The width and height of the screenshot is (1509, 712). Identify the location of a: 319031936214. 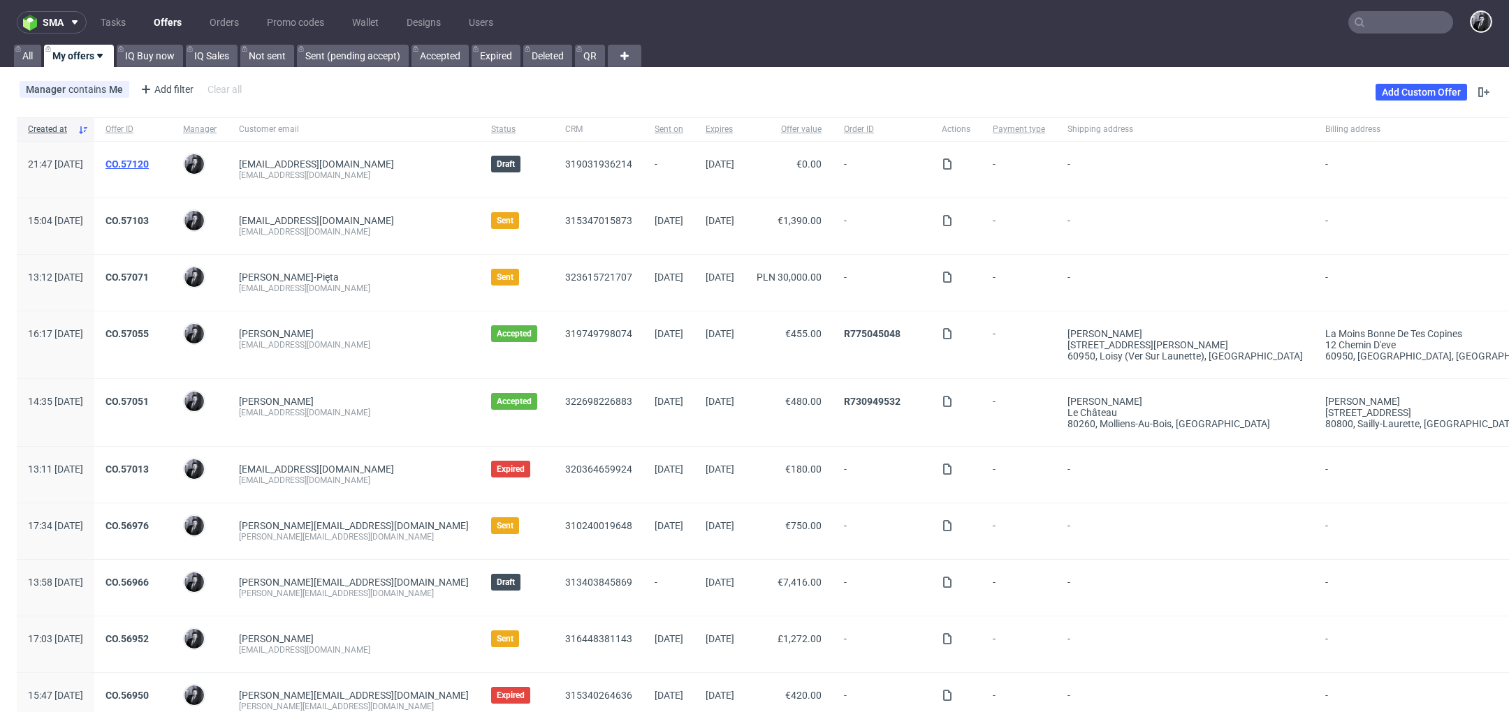
(599, 164).